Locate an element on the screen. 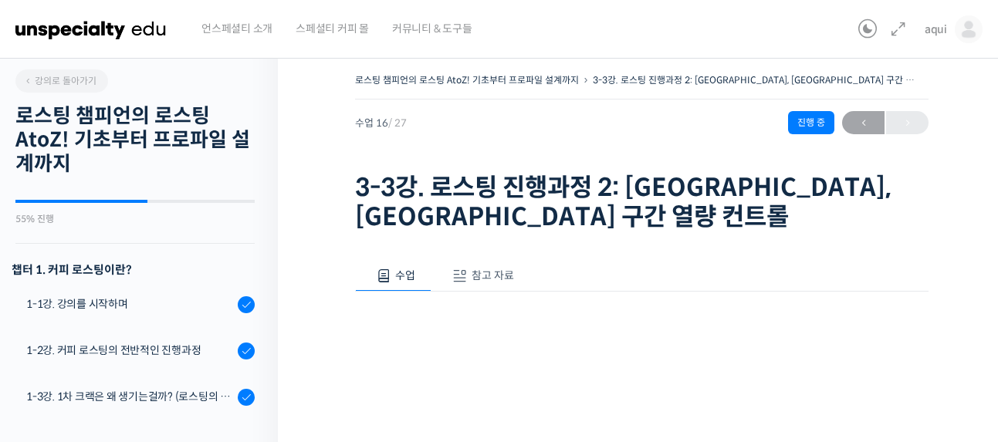  a: ←이전 is located at coordinates (863, 123).